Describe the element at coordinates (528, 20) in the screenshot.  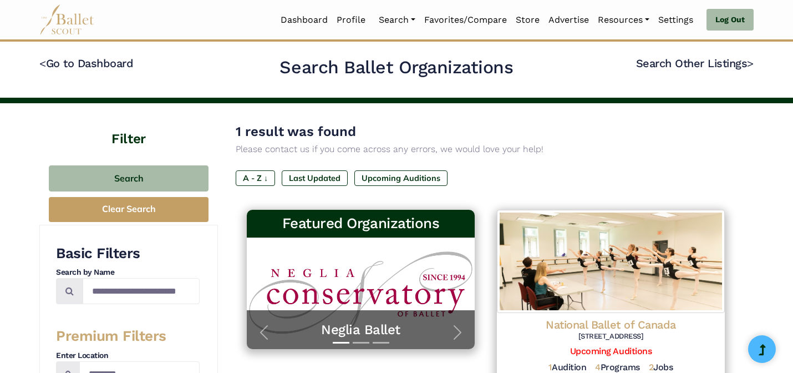
I see `a: Store` at that location.